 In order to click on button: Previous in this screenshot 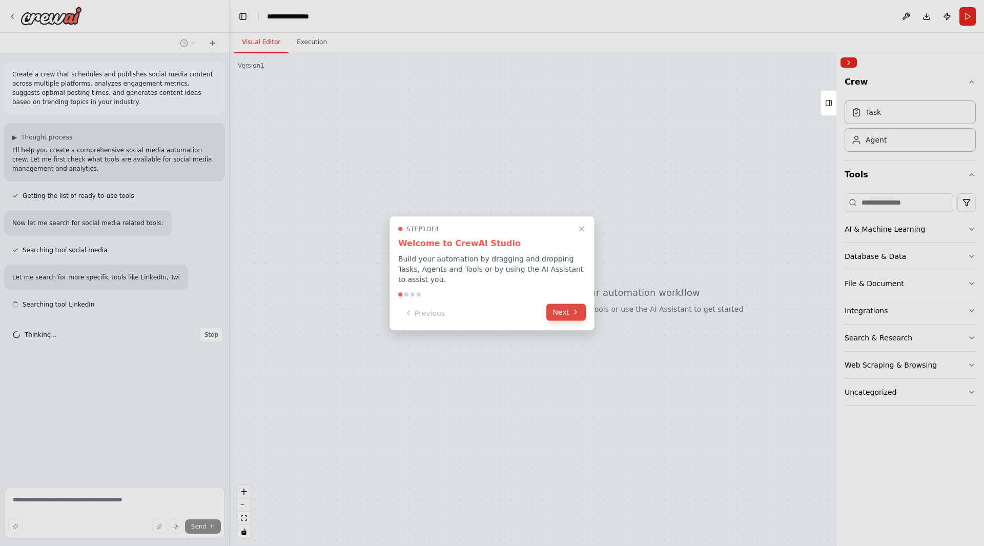, I will do `click(425, 313)`.